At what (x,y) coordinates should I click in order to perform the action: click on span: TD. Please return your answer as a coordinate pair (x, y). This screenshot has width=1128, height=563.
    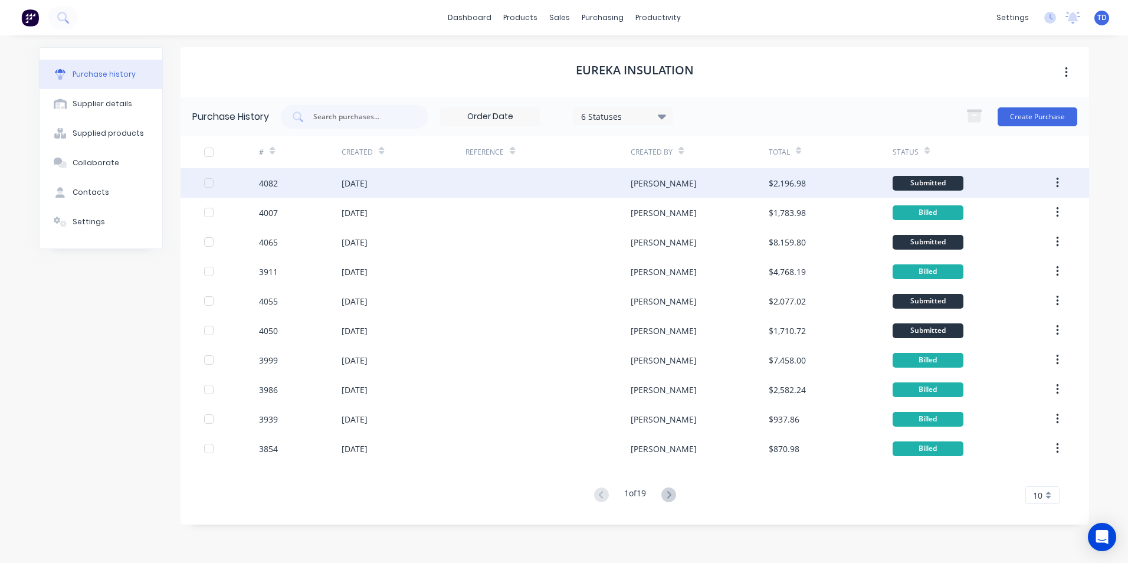
    Looking at the image, I should click on (1102, 18).